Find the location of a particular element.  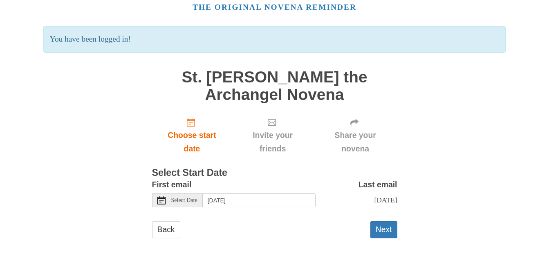

label: First email is located at coordinates (172, 185).